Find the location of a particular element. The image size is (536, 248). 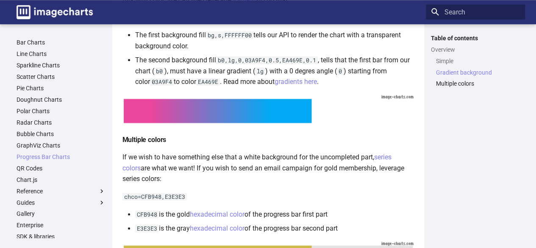

a: Sparkline Charts is located at coordinates (61, 65).